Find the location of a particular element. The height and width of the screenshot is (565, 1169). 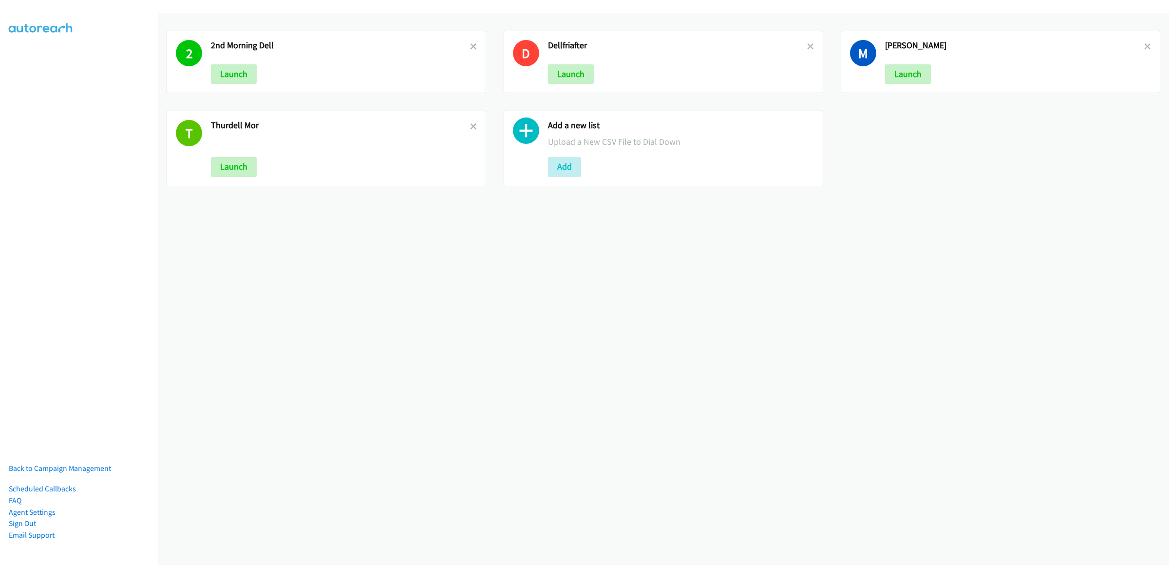

a: Back to Campaign Management is located at coordinates (60, 468).